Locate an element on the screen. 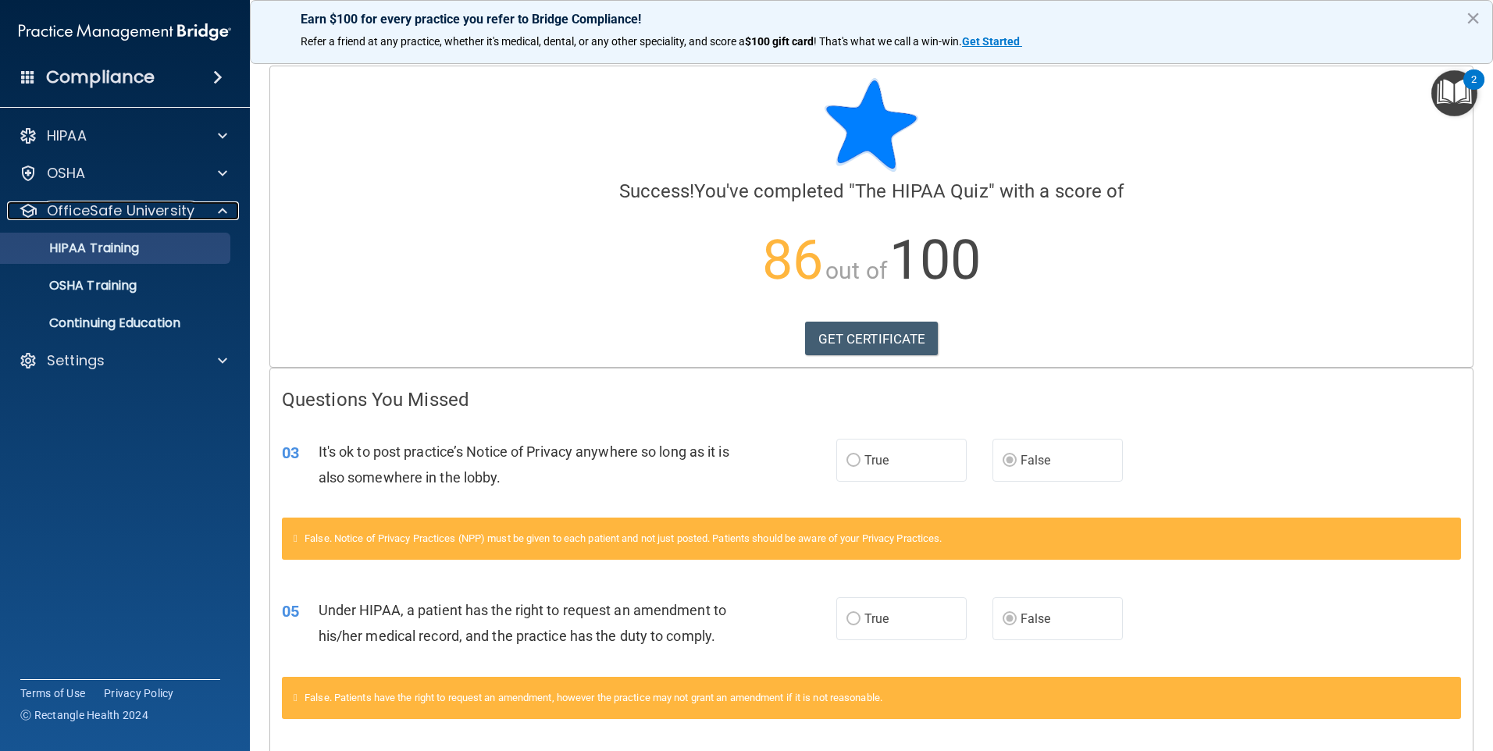 This screenshot has width=1493, height=751. span: It's ok to post practice’s Notice of Privacy anywhere so long as it is also somewhere in the lobby. is located at coordinates (524, 465).